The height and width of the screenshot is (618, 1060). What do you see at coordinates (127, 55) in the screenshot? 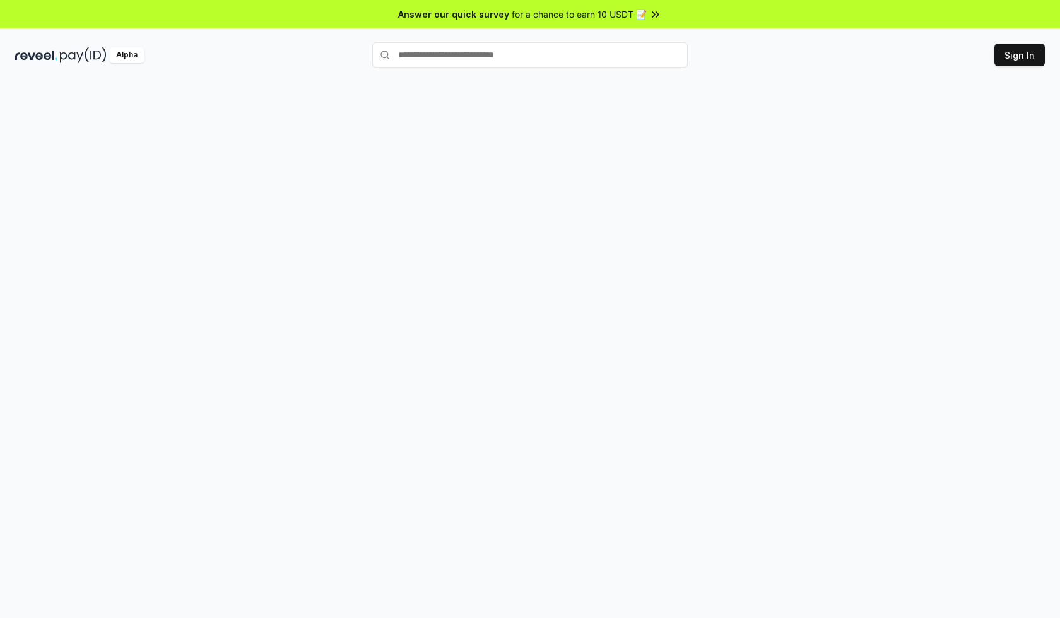
I see `div: Alpha` at bounding box center [127, 55].